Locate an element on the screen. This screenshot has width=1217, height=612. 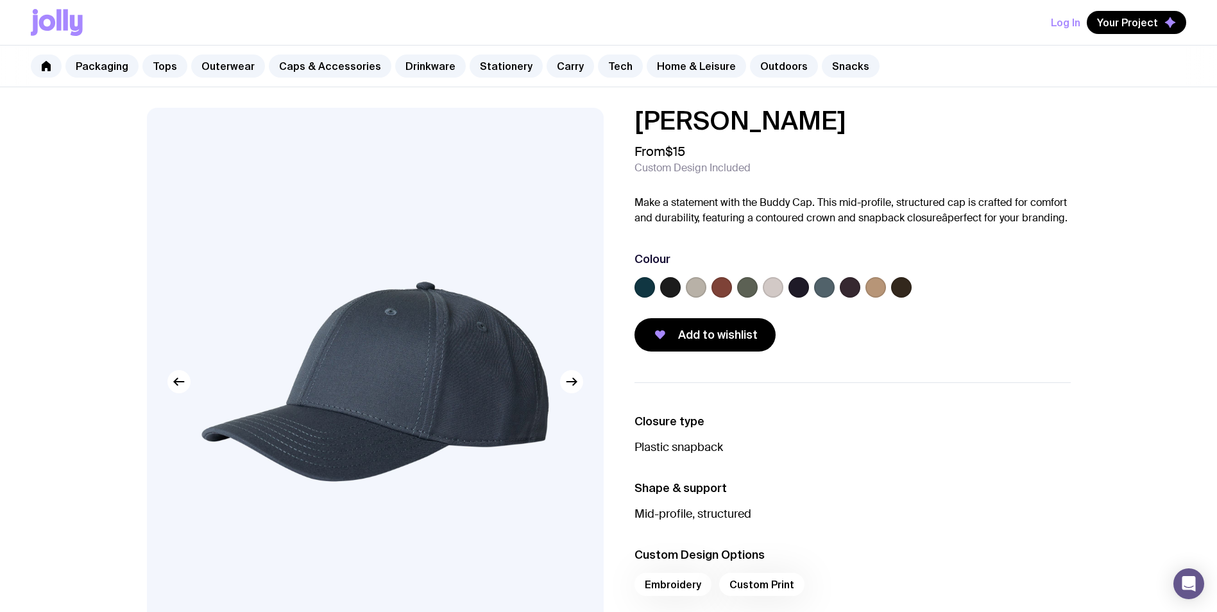
a: Outerwear is located at coordinates (228, 66).